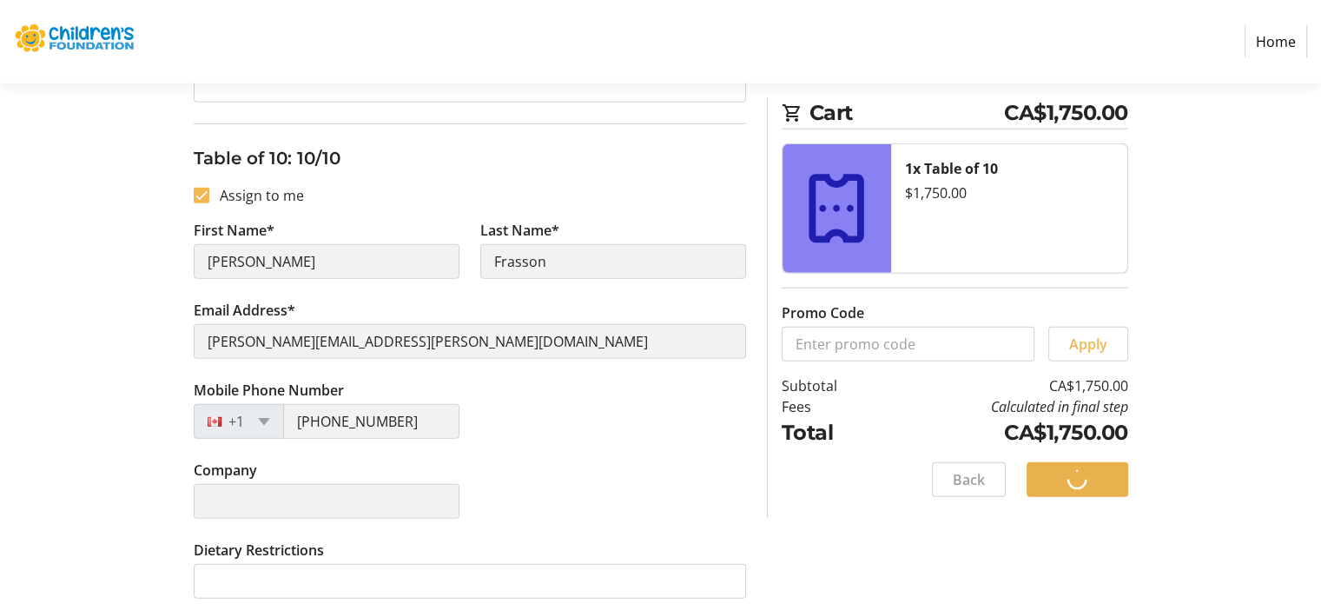  Describe the element at coordinates (259, 550) in the screenshot. I see `label: Dietary Restrictions` at that location.